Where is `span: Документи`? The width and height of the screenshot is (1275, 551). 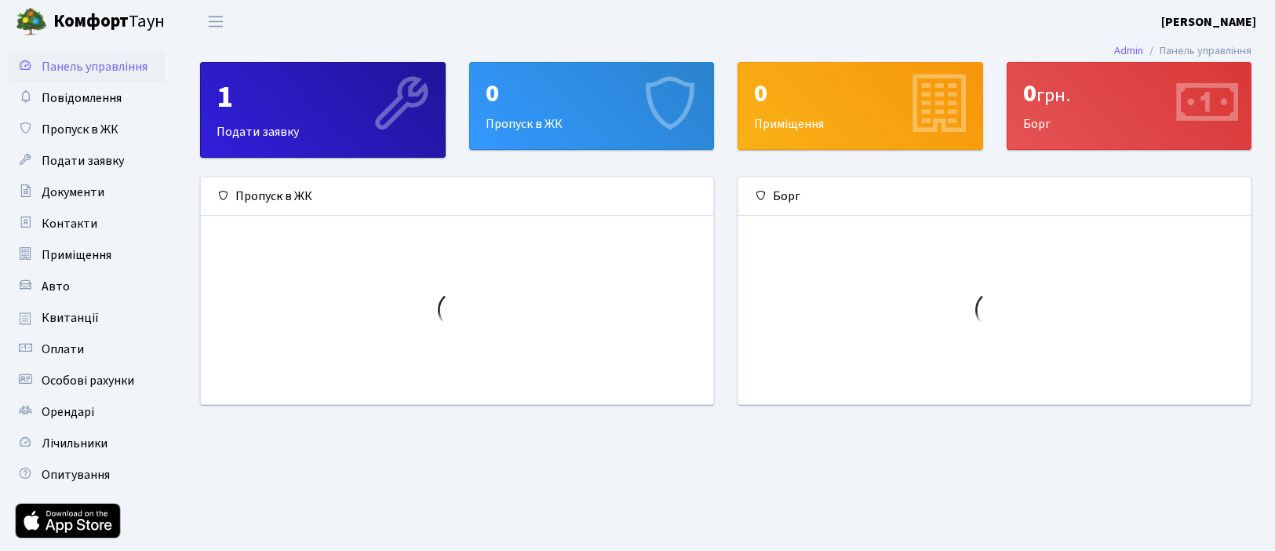 span: Документи is located at coordinates (73, 192).